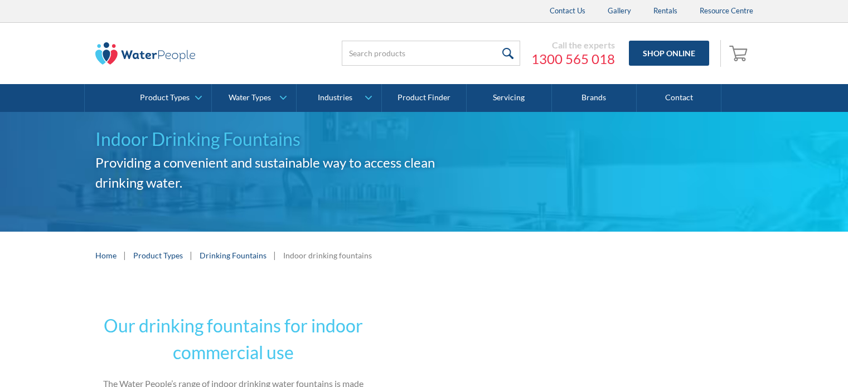 This screenshot has width=848, height=387. What do you see at coordinates (327, 255) in the screenshot?
I see `div: Indoor drinking fountains` at bounding box center [327, 255].